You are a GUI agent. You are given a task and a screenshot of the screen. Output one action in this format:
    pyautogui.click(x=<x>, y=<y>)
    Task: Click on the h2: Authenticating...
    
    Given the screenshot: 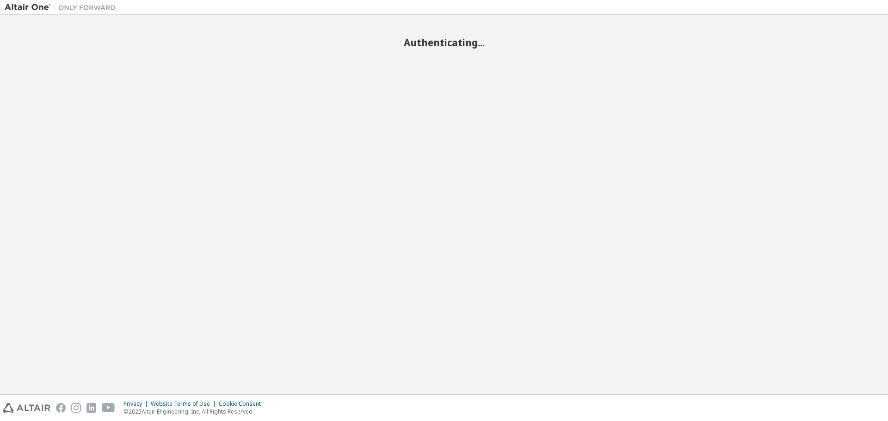 What is the action you would take?
    pyautogui.click(x=444, y=43)
    